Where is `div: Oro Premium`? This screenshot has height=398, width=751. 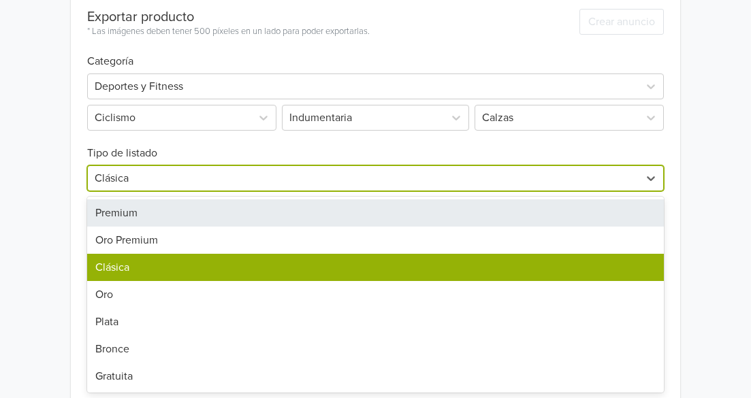
div: Oro Premium is located at coordinates (375, 240).